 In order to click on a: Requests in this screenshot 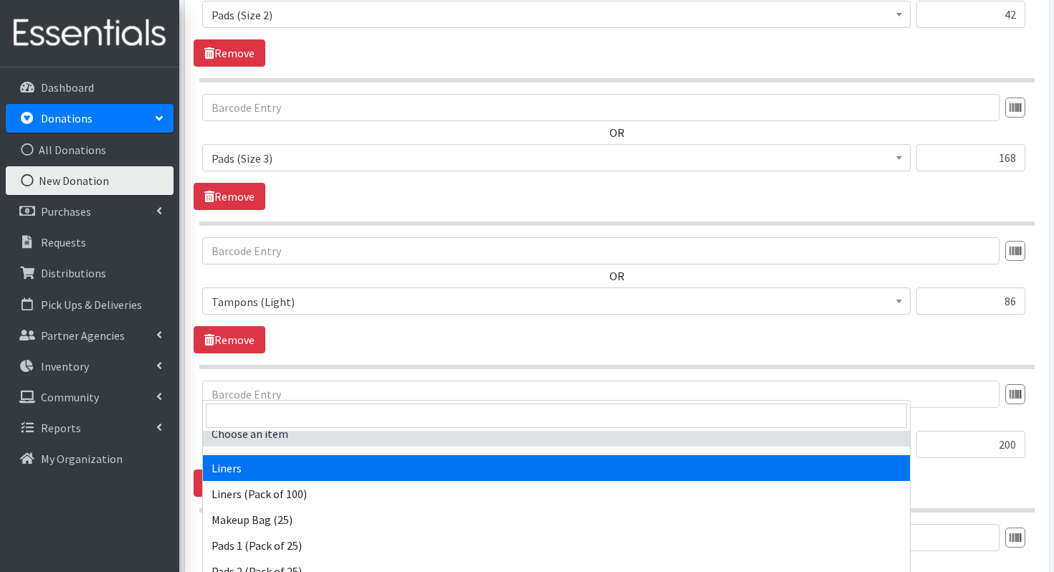, I will do `click(90, 242)`.